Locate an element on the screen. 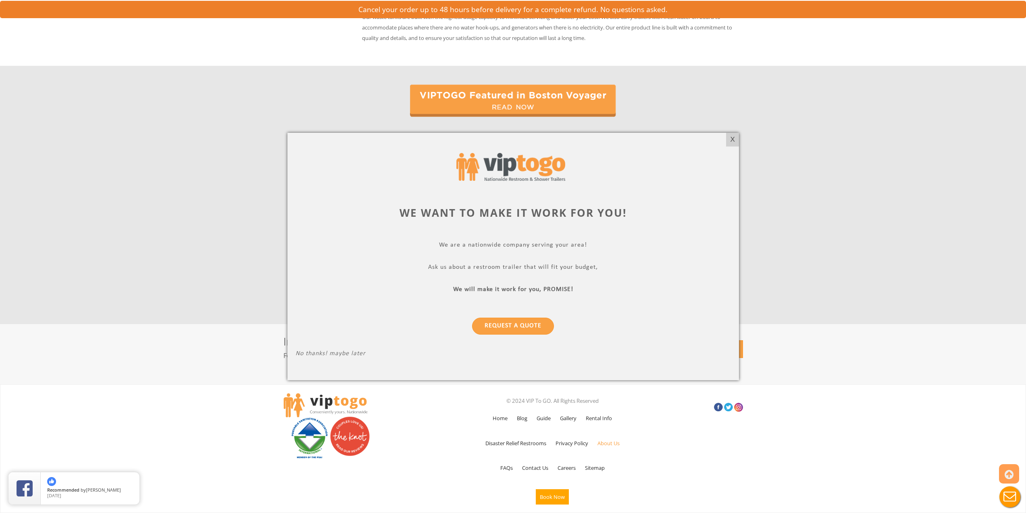  b: We will make it work for you, PROMISE! is located at coordinates (513, 289).